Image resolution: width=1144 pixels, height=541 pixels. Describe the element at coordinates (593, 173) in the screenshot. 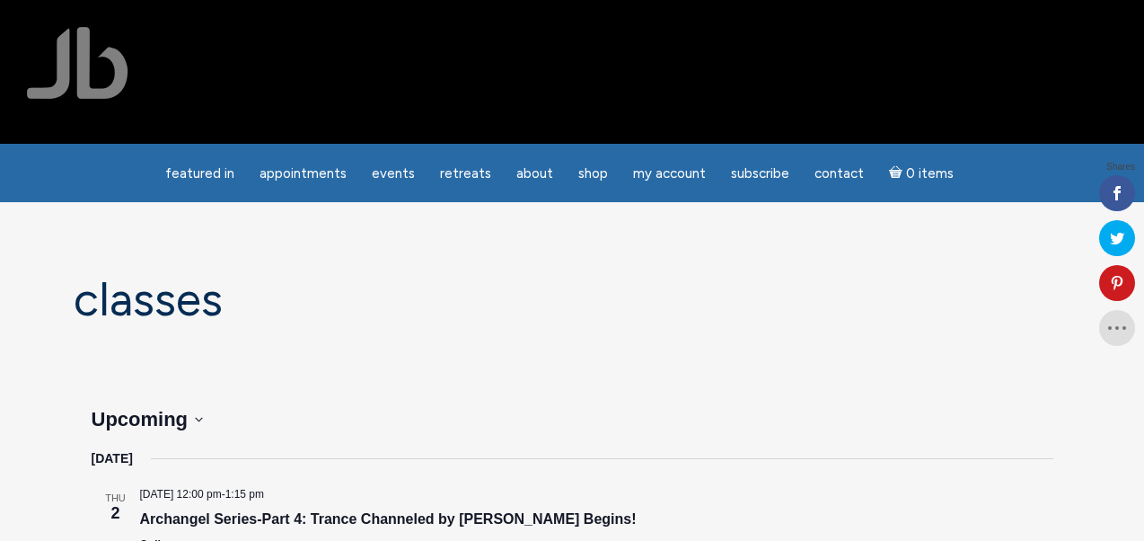

I see `a: Shop` at that location.